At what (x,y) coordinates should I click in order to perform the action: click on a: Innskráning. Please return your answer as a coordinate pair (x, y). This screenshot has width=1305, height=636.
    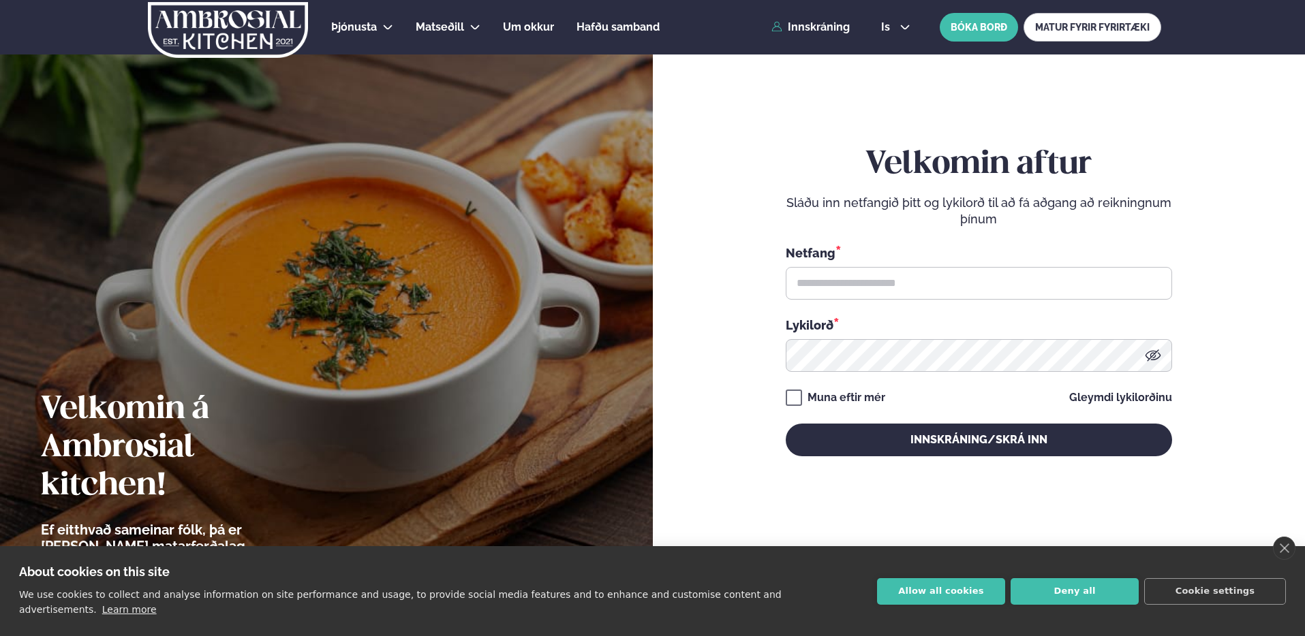
    Looking at the image, I should click on (810, 27).